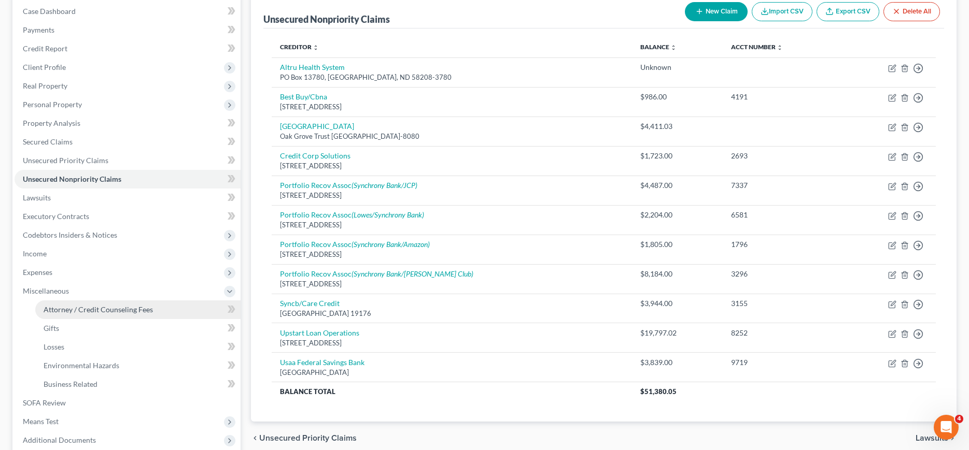 The height and width of the screenshot is (450, 969). Describe the element at coordinates (309, 303) in the screenshot. I see `a: Syncb/Care Credit` at that location.